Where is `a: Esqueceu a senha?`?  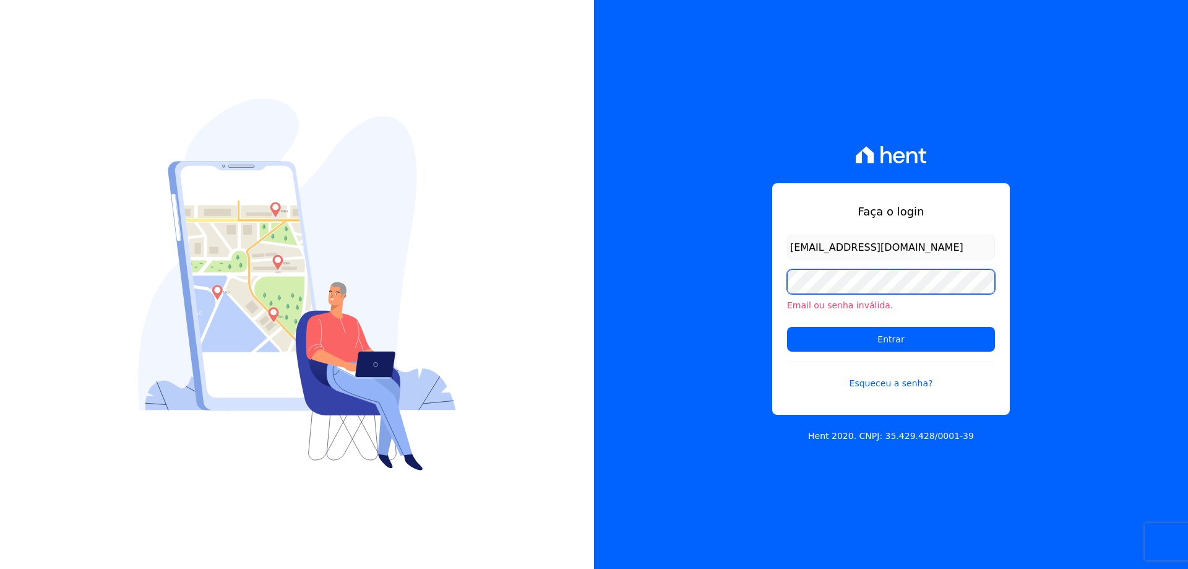 a: Esqueceu a senha? is located at coordinates (891, 376).